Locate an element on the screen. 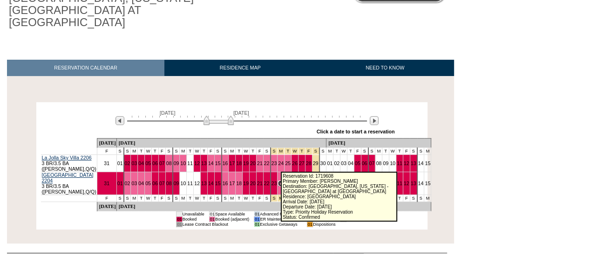 The height and width of the screenshot is (257, 589). a: 28 is located at coordinates (309, 163).